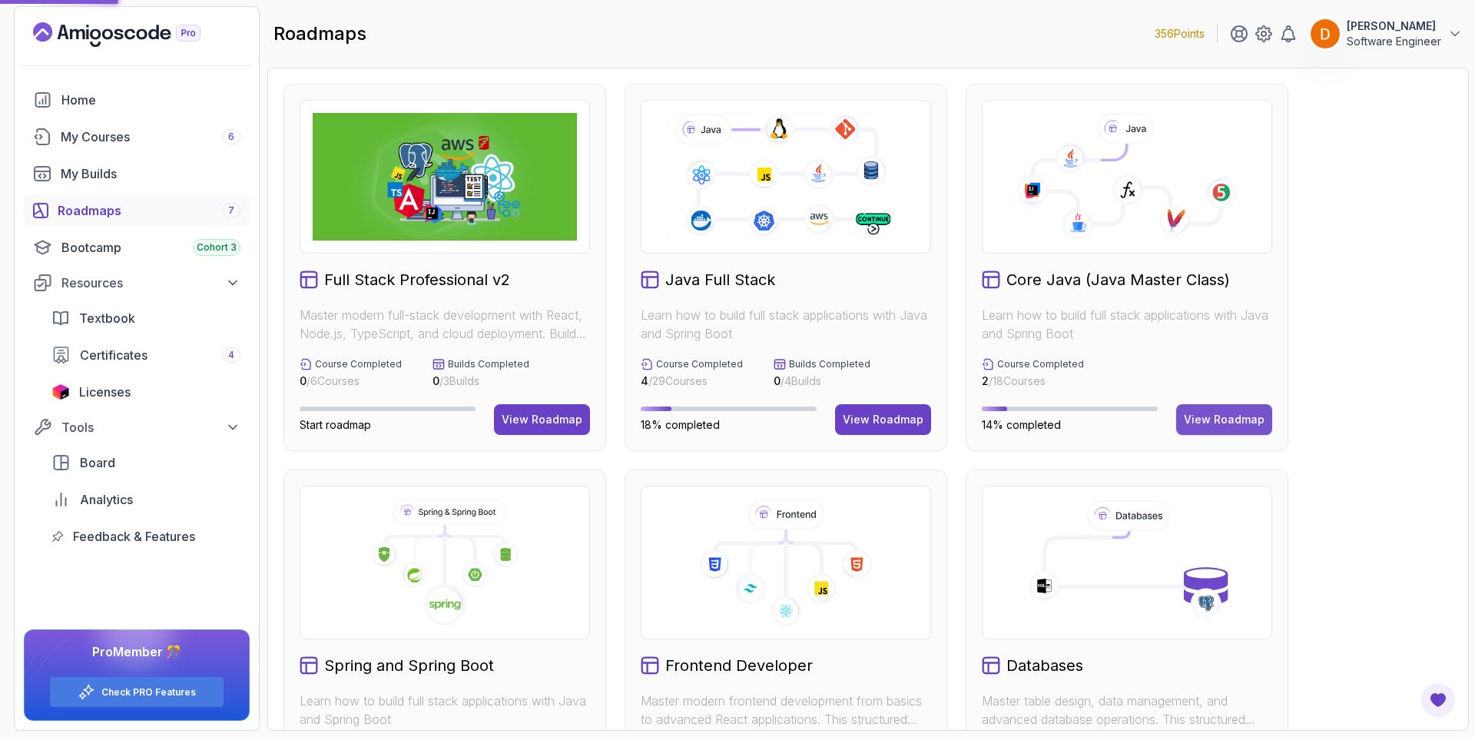  I want to click on a: analytics, so click(146, 499).